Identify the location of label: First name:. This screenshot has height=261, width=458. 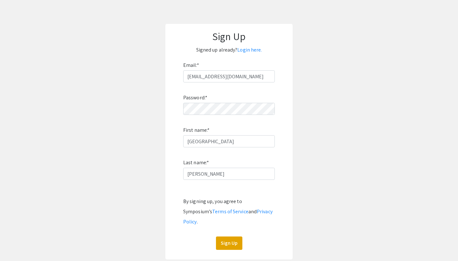
(196, 130).